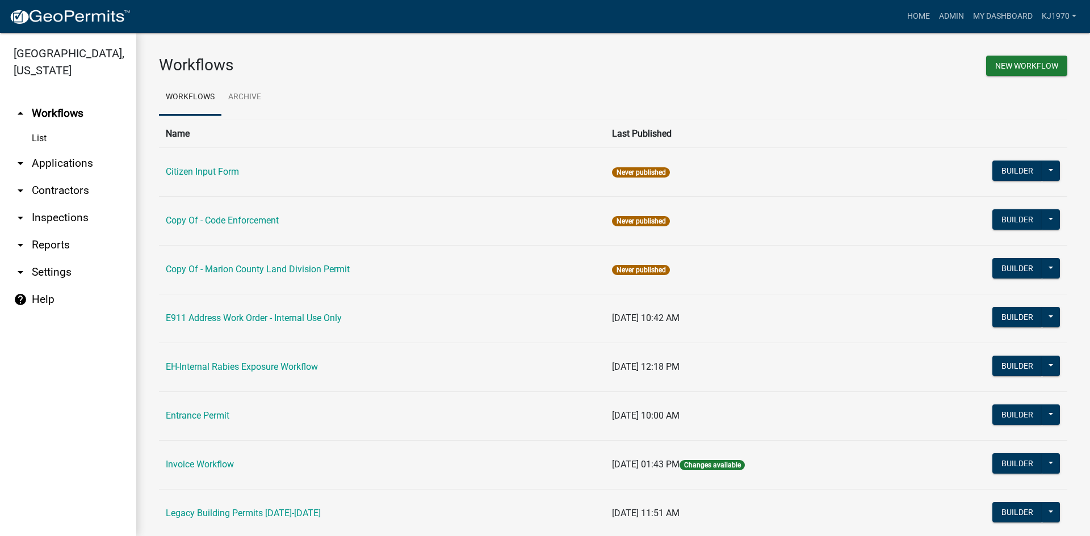 The image size is (1090, 536). Describe the element at coordinates (951, 16) in the screenshot. I see `a: Admin` at that location.